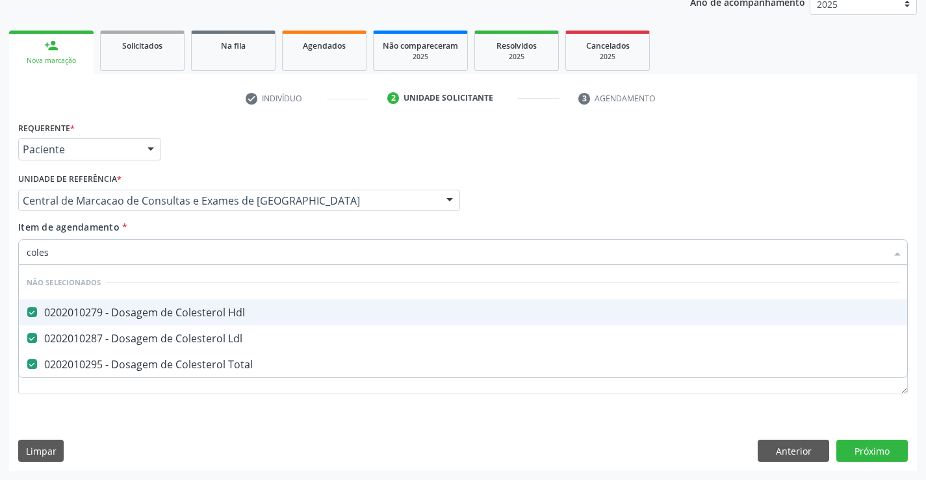 This screenshot has height=480, width=926. Describe the element at coordinates (324, 45) in the screenshot. I see `span: Agendados` at that location.